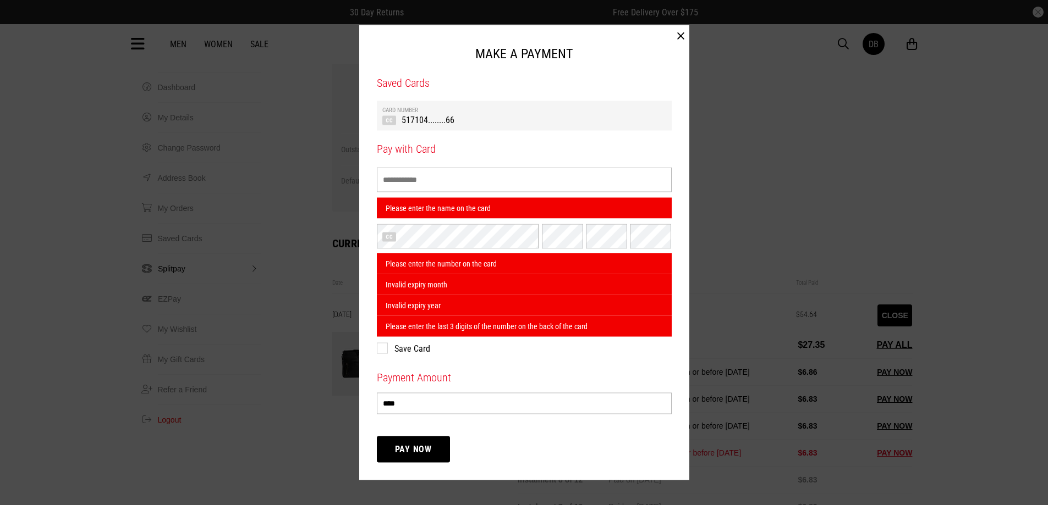  Describe the element at coordinates (524, 82) in the screenshot. I see `h3: Saved Cards` at that location.